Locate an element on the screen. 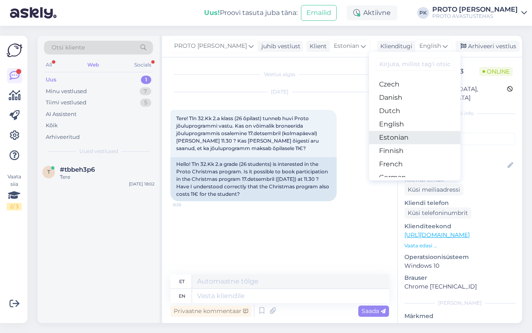 The height and width of the screenshot is (333, 532). div: Tere is located at coordinates (107, 177).